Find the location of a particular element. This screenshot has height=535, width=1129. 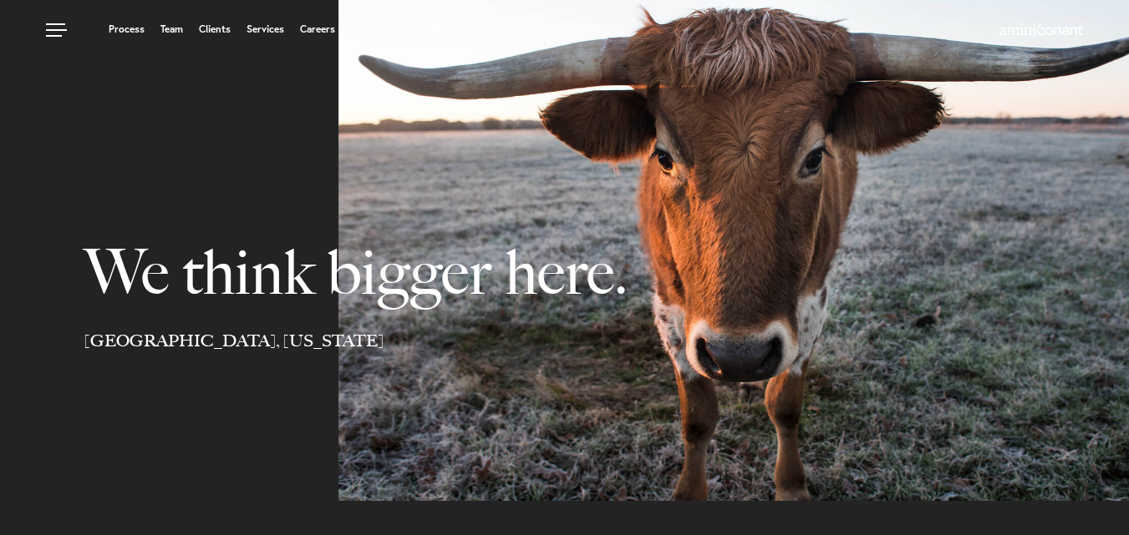

a: Process is located at coordinates (126, 29).